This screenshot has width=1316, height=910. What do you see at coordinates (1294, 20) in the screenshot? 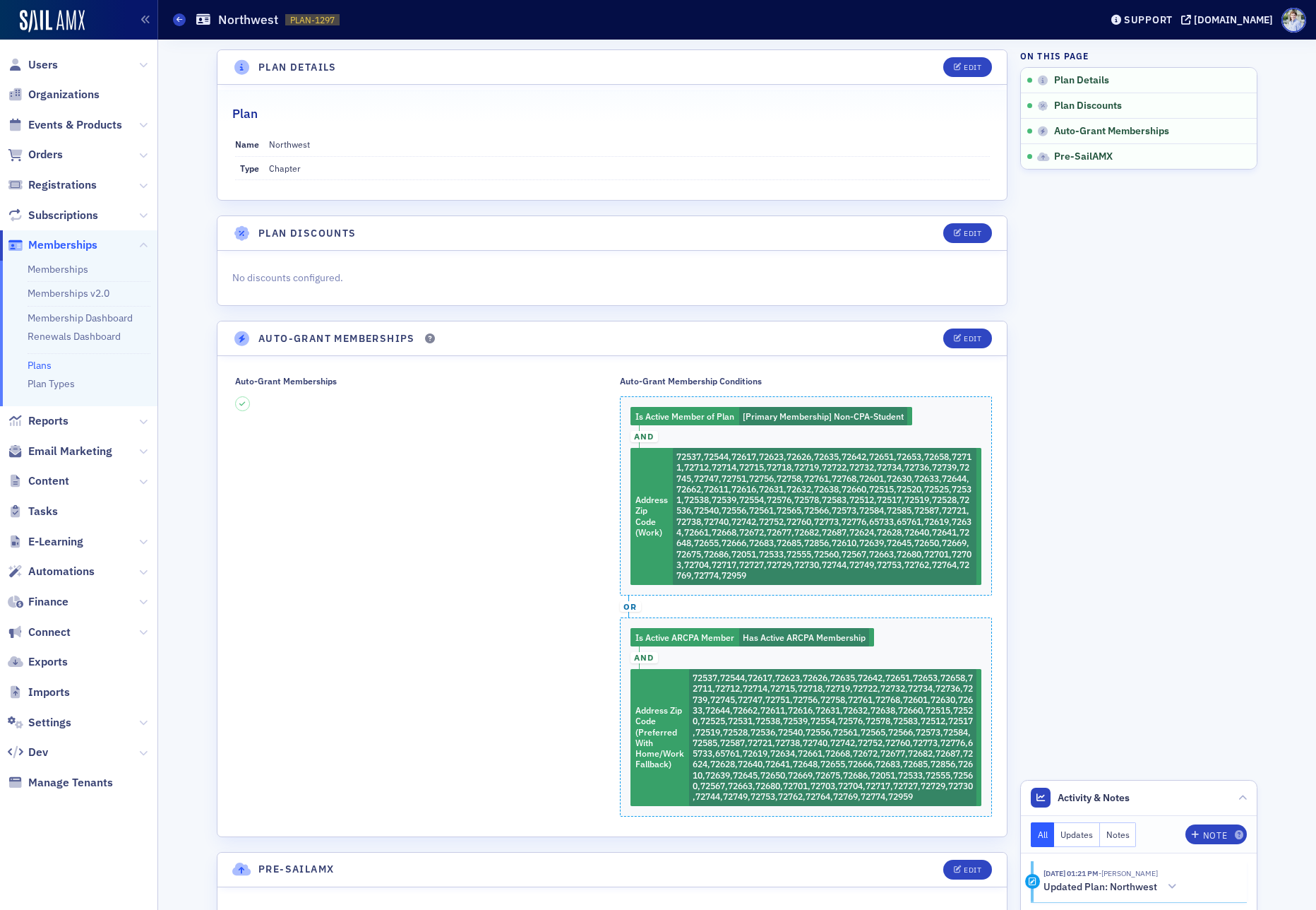
I see `span: Profile` at bounding box center [1294, 20].